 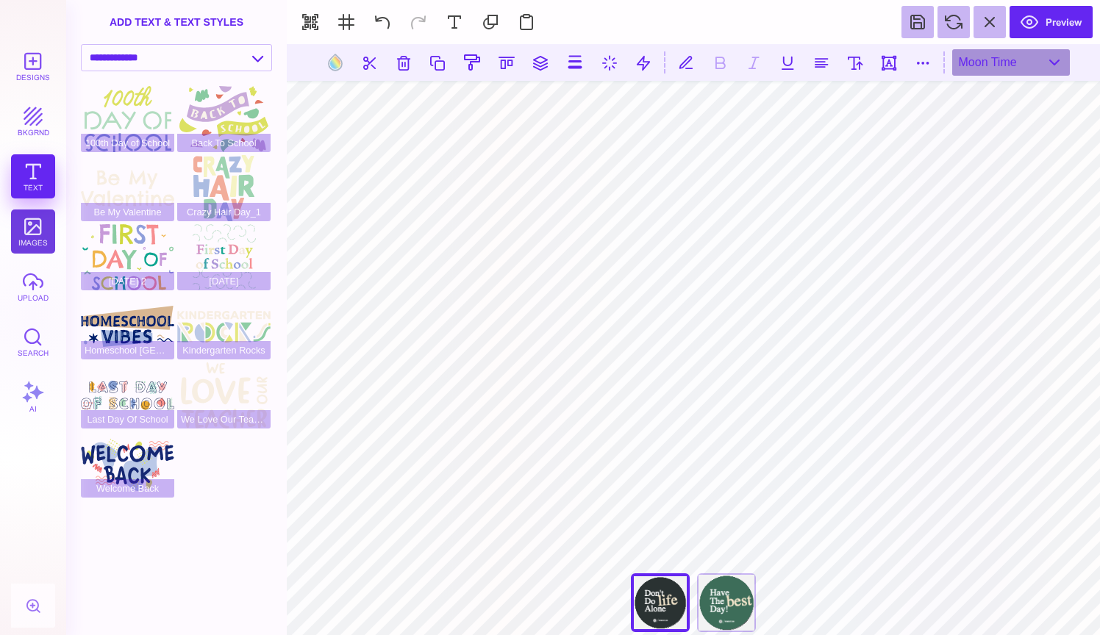 I want to click on span: Welcome Back, so click(x=127, y=488).